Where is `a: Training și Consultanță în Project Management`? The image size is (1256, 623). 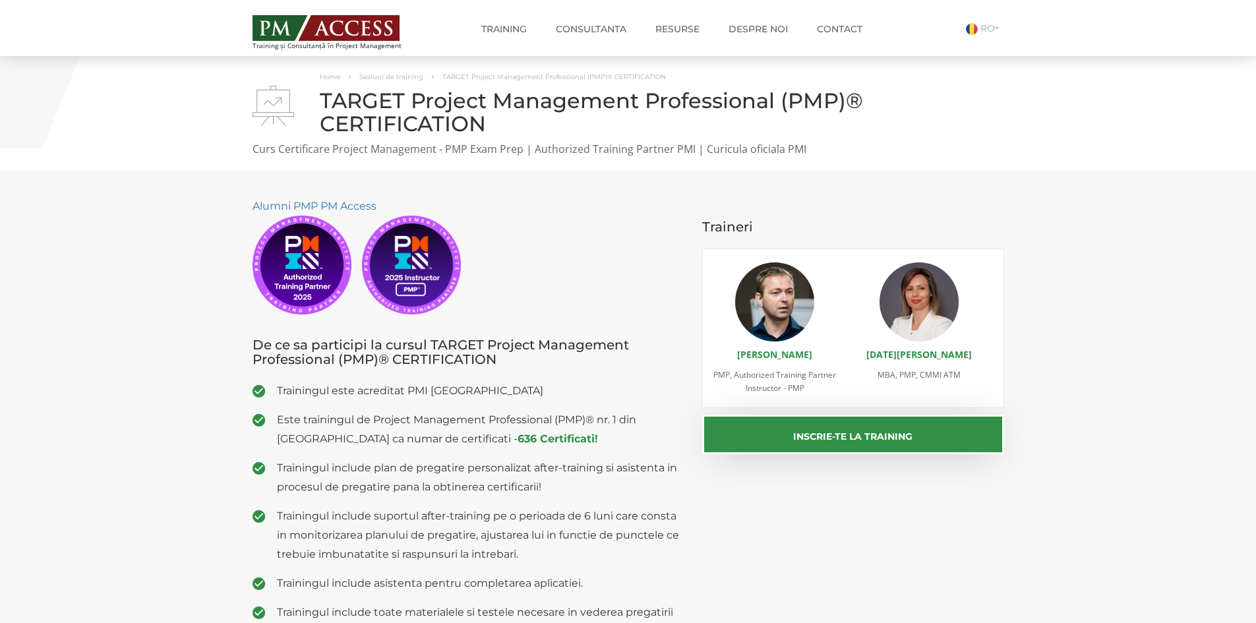 a: Training și Consultanță în Project Management is located at coordinates (339, 30).